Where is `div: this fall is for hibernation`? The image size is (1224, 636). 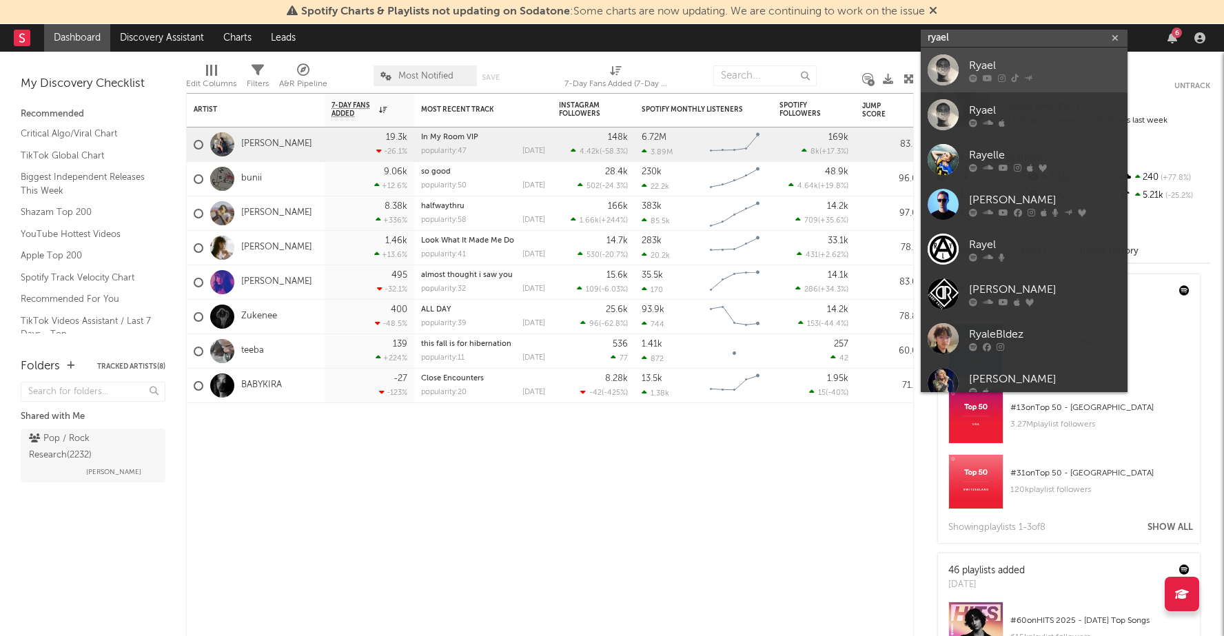
div: this fall is for hibernation is located at coordinates (483, 344).